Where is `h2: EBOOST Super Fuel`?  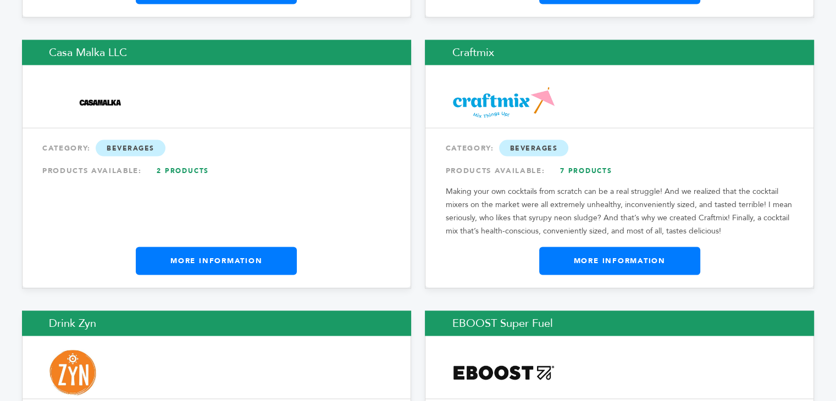
h2: EBOOST Super Fuel is located at coordinates (620, 324).